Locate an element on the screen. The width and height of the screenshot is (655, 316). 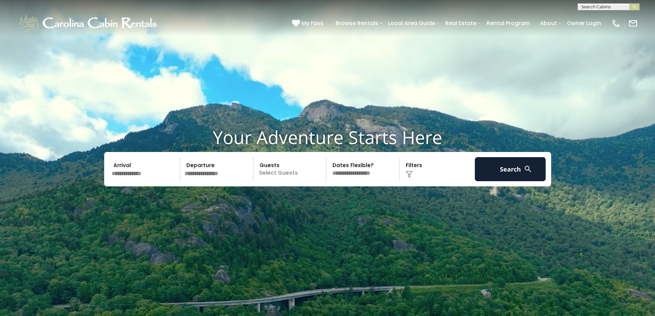
img: search-regular-white.png is located at coordinates (528, 169).